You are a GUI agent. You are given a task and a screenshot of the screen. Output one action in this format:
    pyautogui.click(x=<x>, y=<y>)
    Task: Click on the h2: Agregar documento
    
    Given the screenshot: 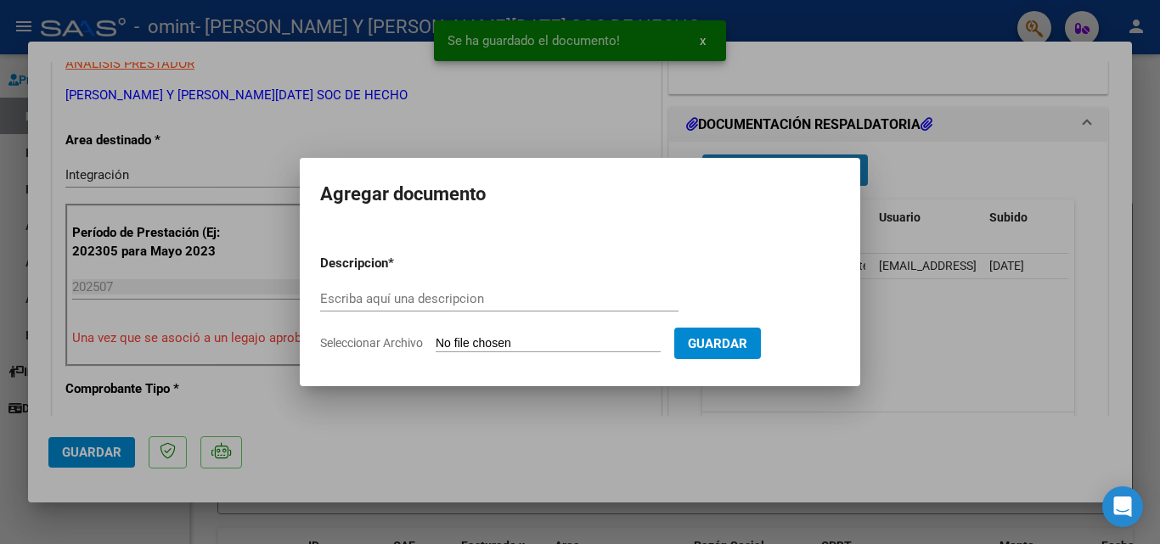 What is the action you would take?
    pyautogui.click(x=580, y=194)
    